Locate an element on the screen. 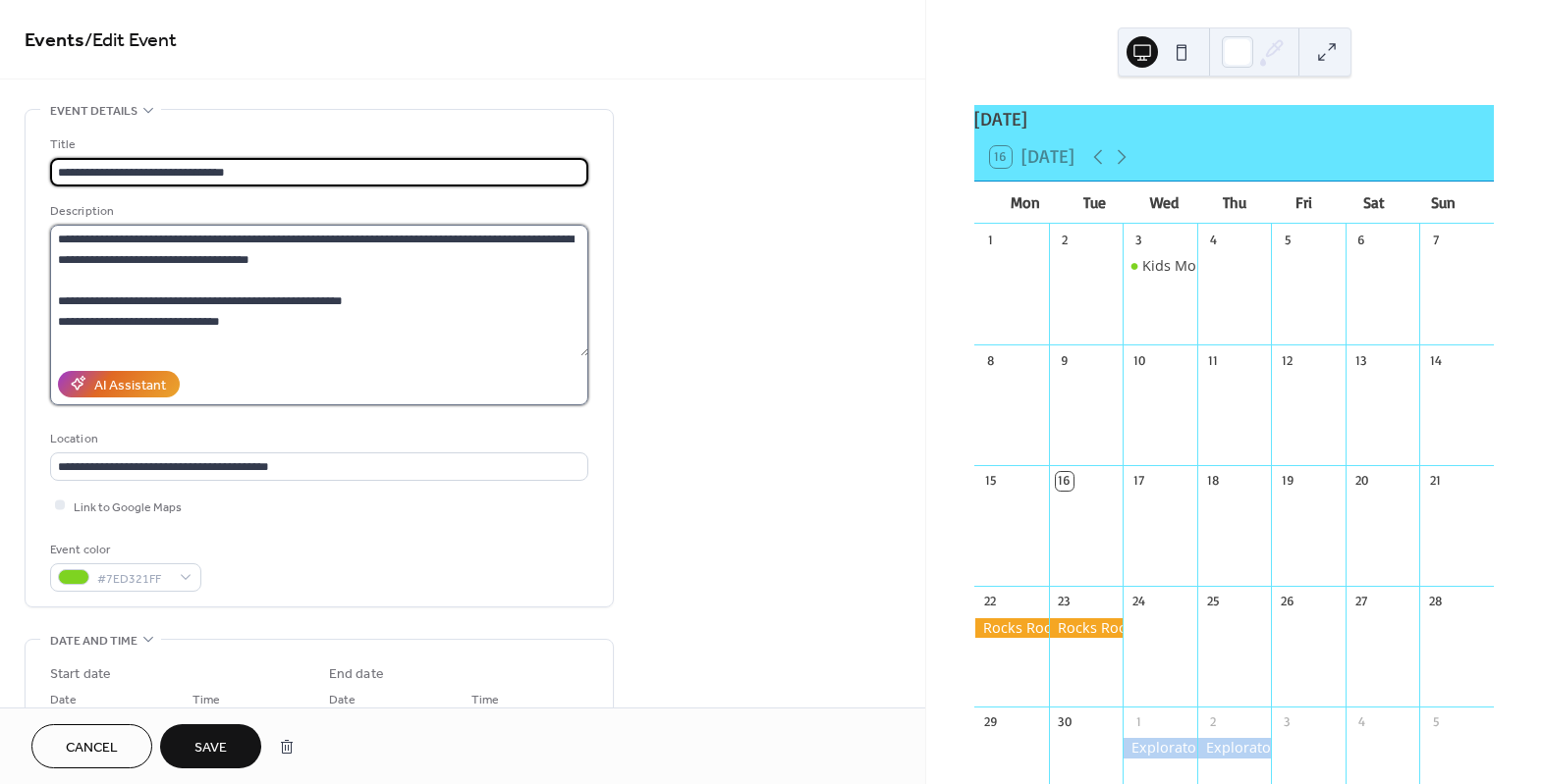  div: 8 is located at coordinates (990, 360).